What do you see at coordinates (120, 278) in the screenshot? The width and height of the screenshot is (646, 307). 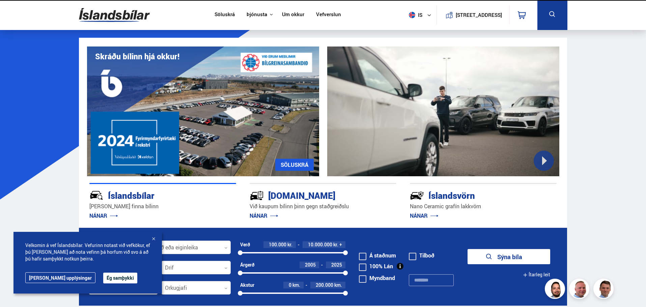 I see `button: Ég samþykki` at bounding box center [120, 278].